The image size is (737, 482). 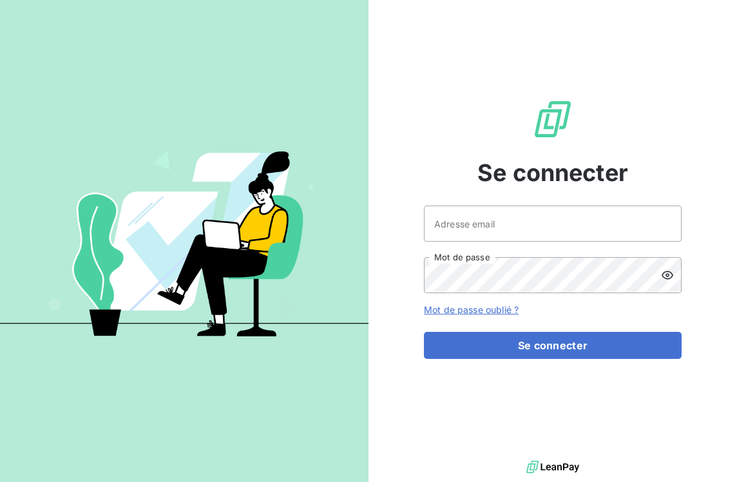 I want to click on img: logo, so click(x=553, y=467).